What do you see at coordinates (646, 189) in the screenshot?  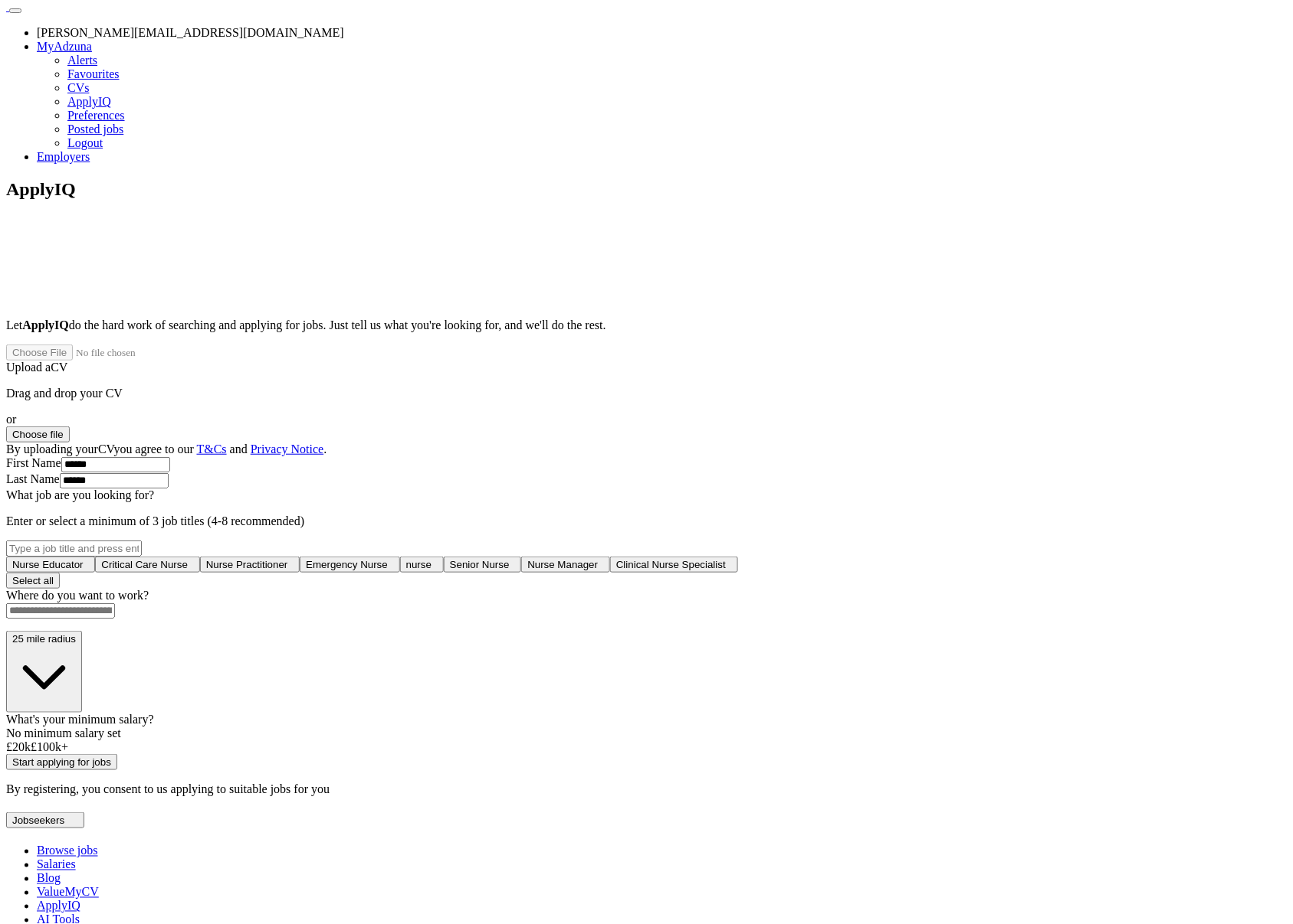 I see `h1: ApplyIQ` at bounding box center [646, 189].